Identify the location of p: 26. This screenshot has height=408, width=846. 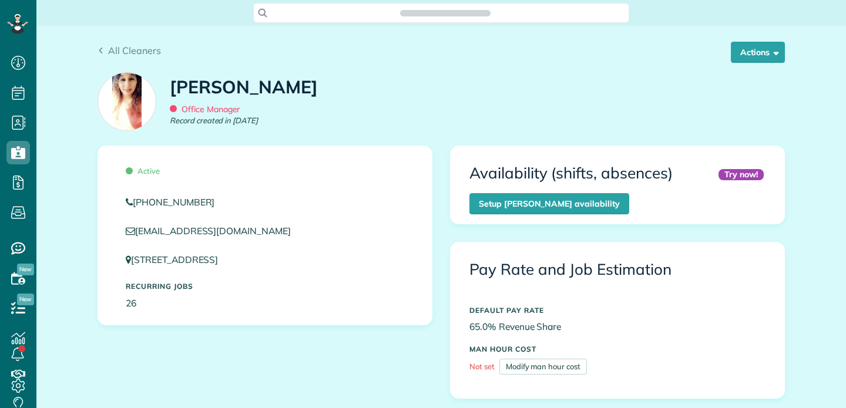
(265, 303).